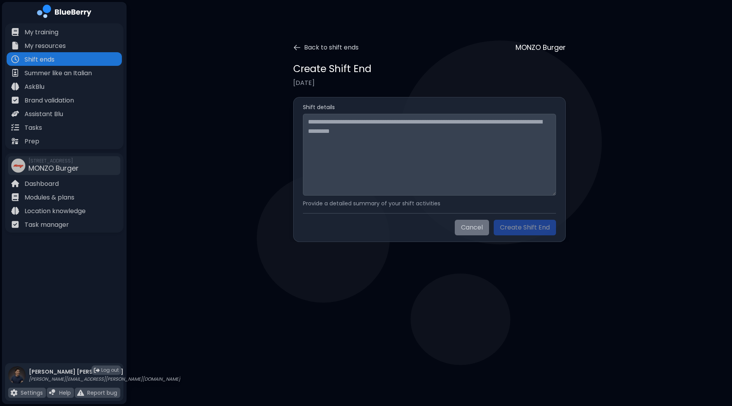 The width and height of the screenshot is (732, 406). What do you see at coordinates (32, 141) in the screenshot?
I see `p: Prep` at bounding box center [32, 141].